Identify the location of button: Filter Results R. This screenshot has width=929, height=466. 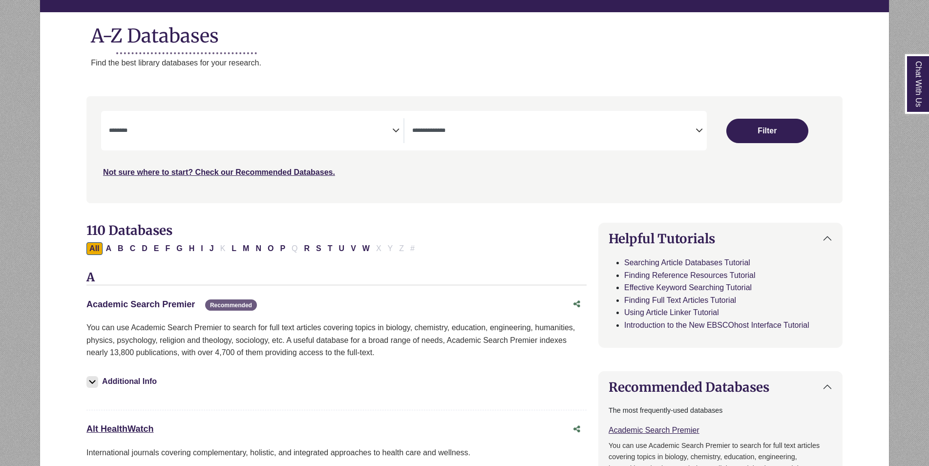
(307, 249).